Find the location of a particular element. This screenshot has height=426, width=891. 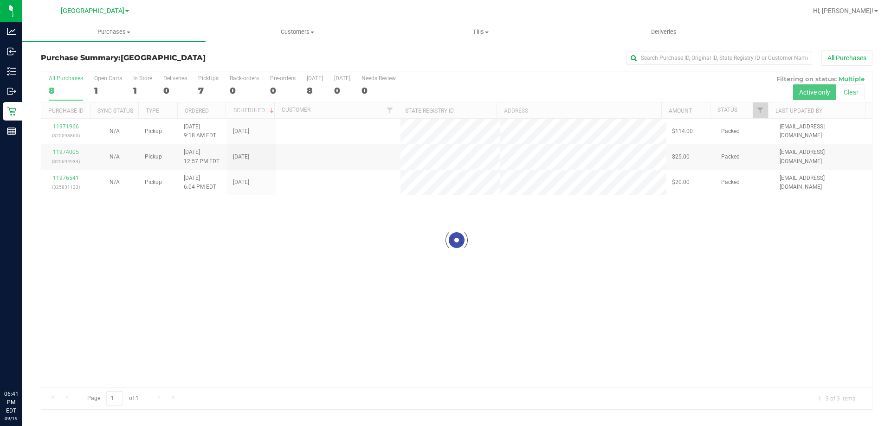

span: Customers is located at coordinates (297, 32).